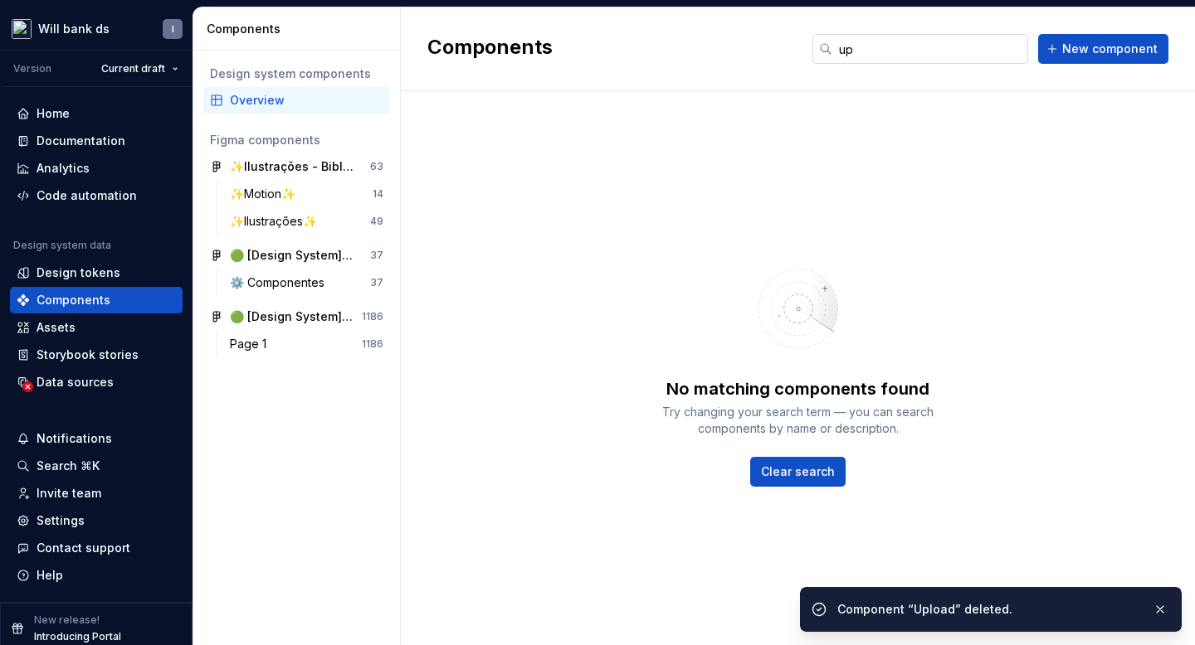 This screenshot has height=645, width=1195. What do you see at coordinates (306, 194) in the screenshot?
I see `a: ✨Motion✨14` at bounding box center [306, 194].